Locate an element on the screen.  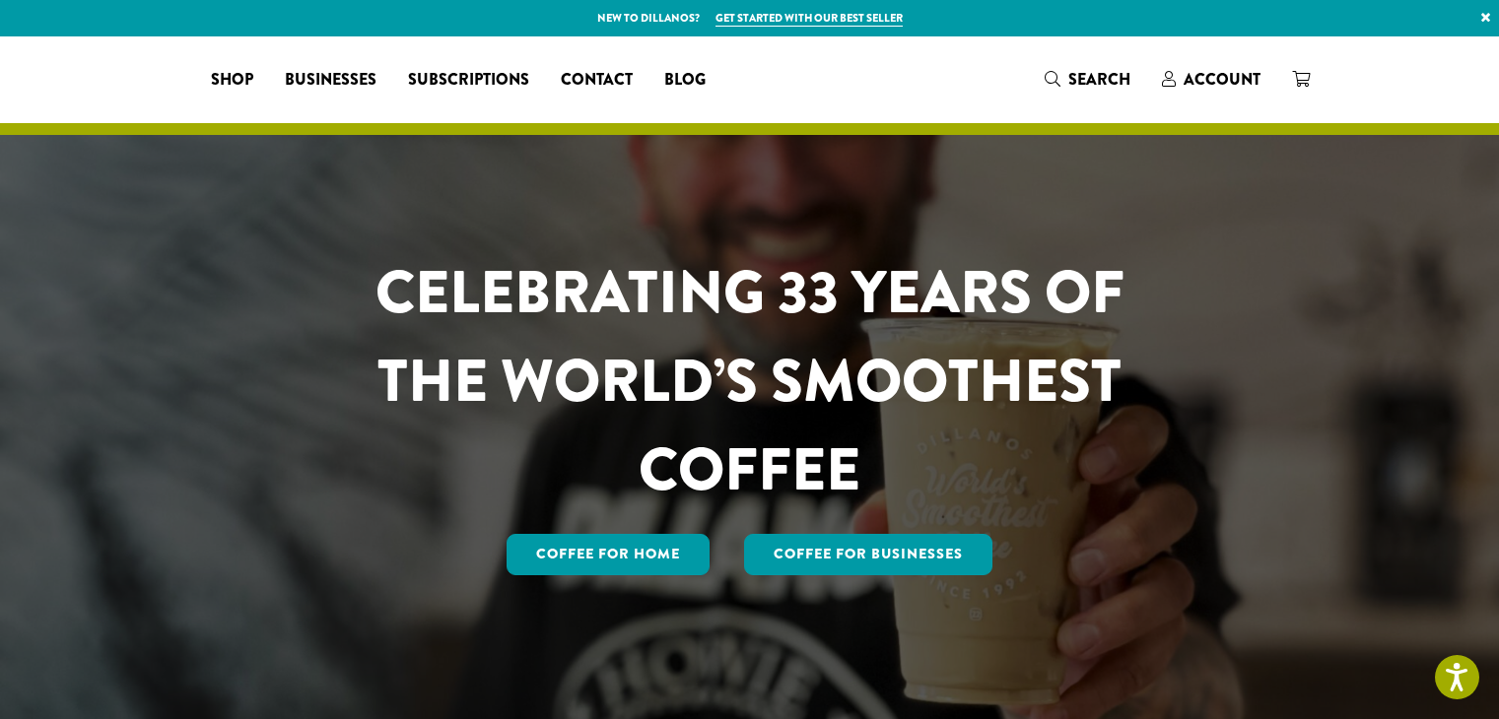
a: Coffee for Home is located at coordinates (608, 555).